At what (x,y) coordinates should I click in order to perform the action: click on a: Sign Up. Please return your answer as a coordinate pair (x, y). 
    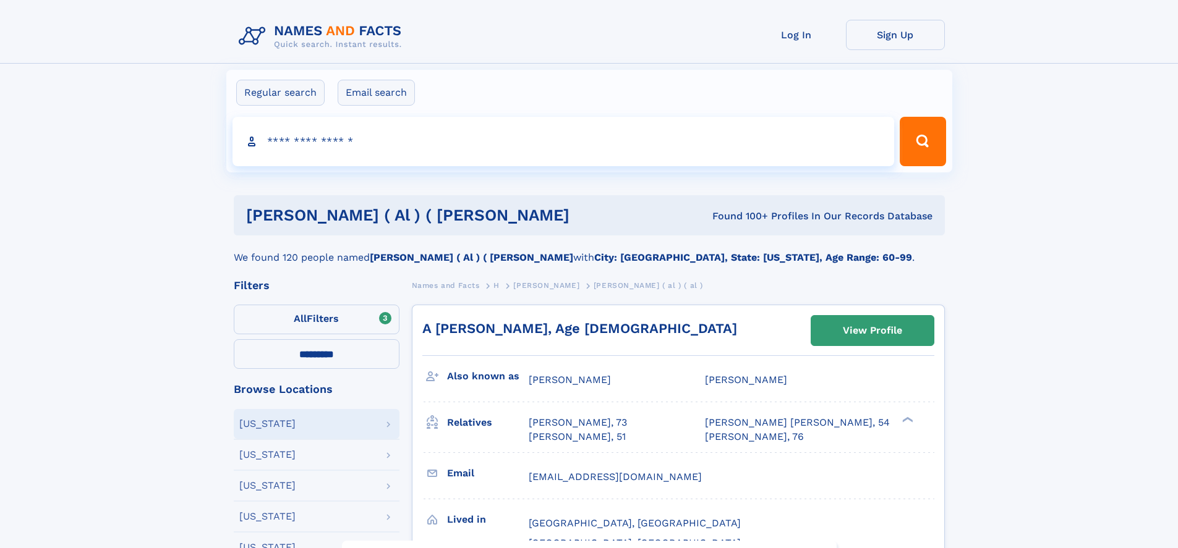
    Looking at the image, I should click on (895, 35).